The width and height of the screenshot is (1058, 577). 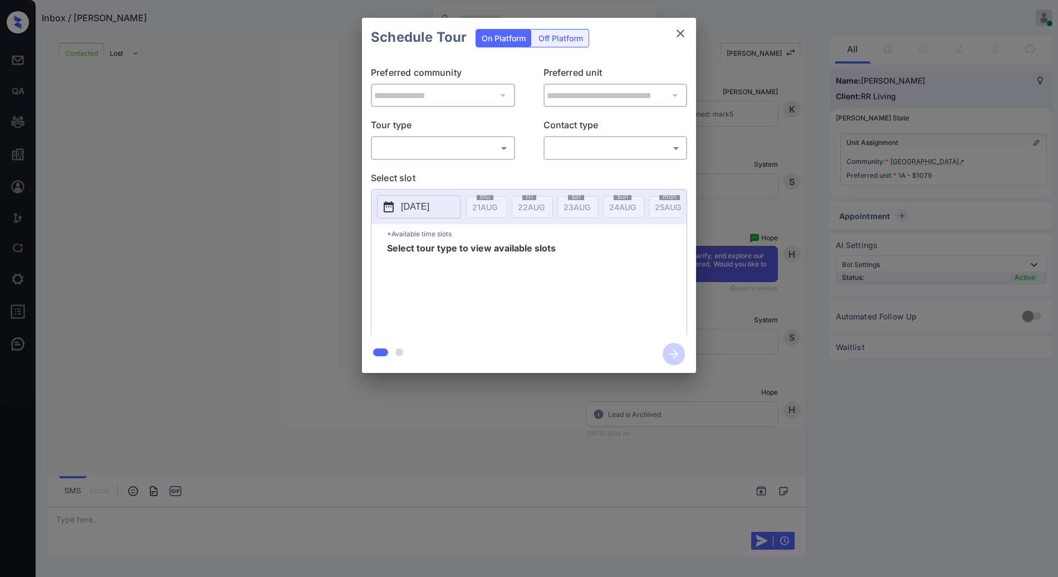 What do you see at coordinates (504, 38) in the screenshot?
I see `div: On Platform` at bounding box center [504, 38].